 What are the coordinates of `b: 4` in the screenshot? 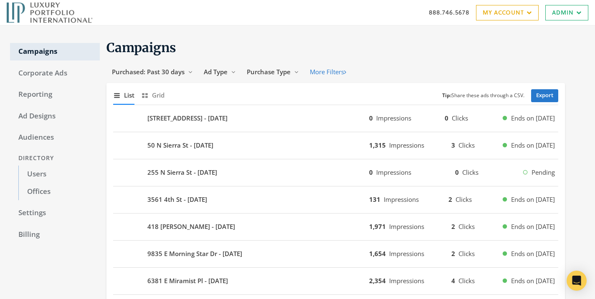 It's located at (453, 281).